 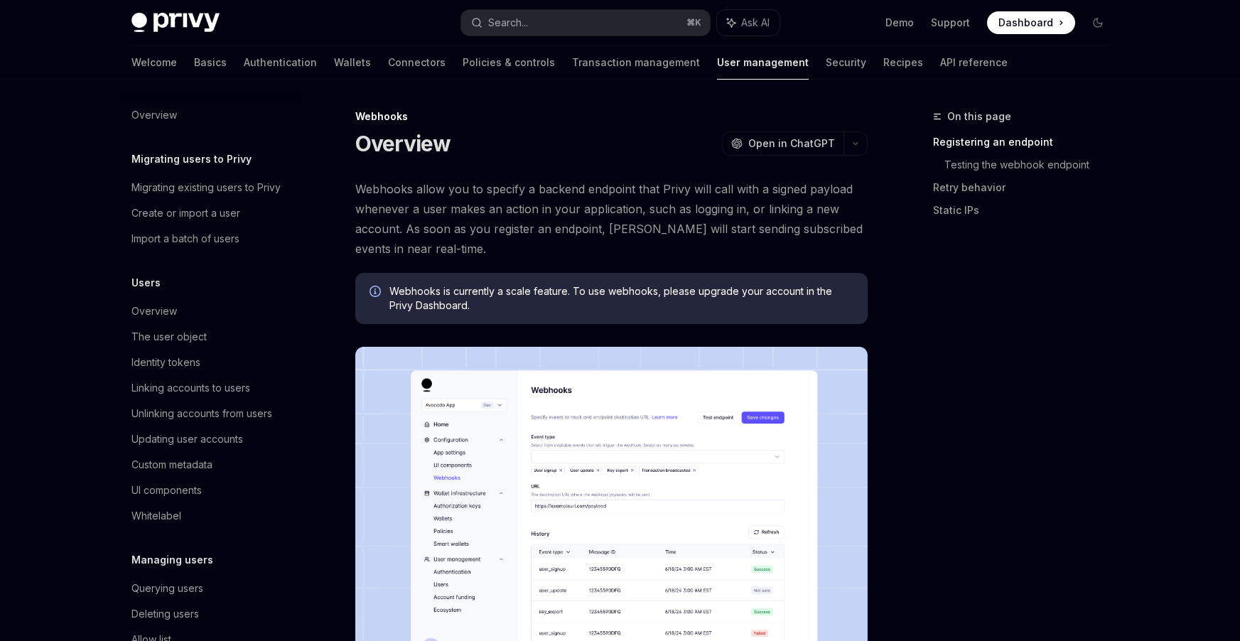 I want to click on a: Transaction management, so click(x=636, y=63).